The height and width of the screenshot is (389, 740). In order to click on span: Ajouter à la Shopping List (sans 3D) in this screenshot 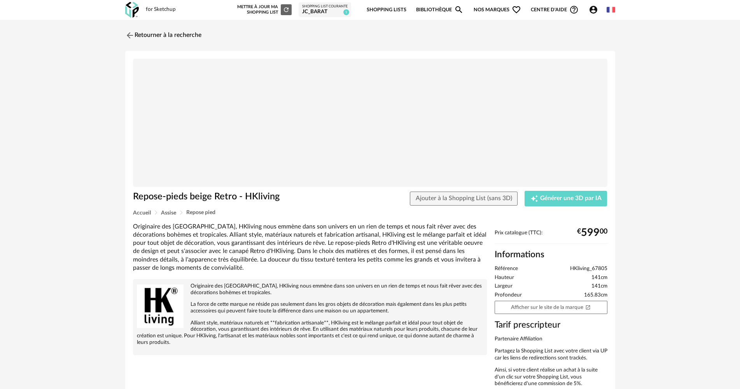, I will do `click(464, 198)`.